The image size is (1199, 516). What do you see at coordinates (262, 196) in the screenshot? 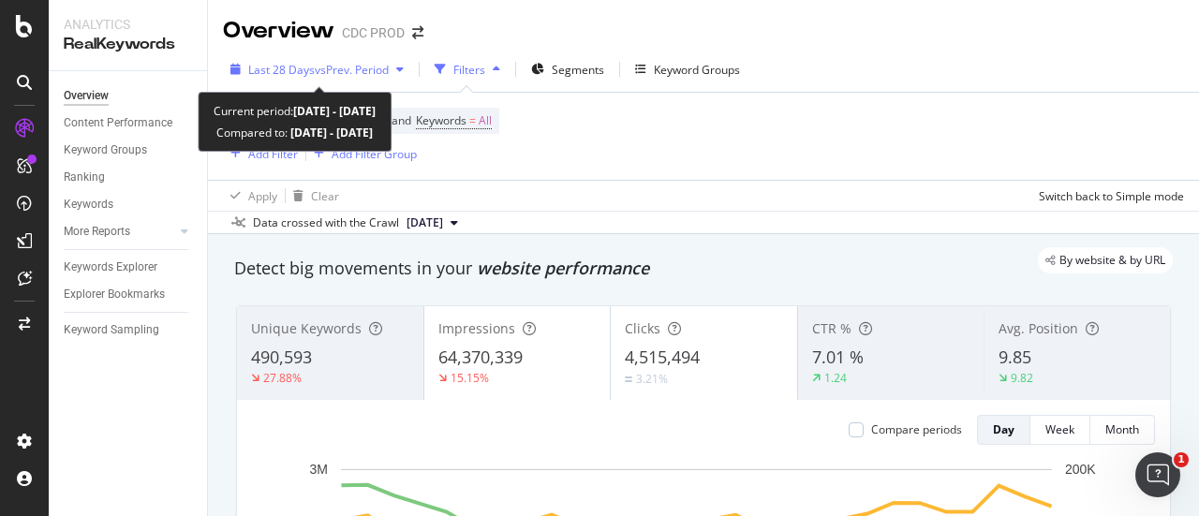
I see `div: Apply` at bounding box center [262, 196].